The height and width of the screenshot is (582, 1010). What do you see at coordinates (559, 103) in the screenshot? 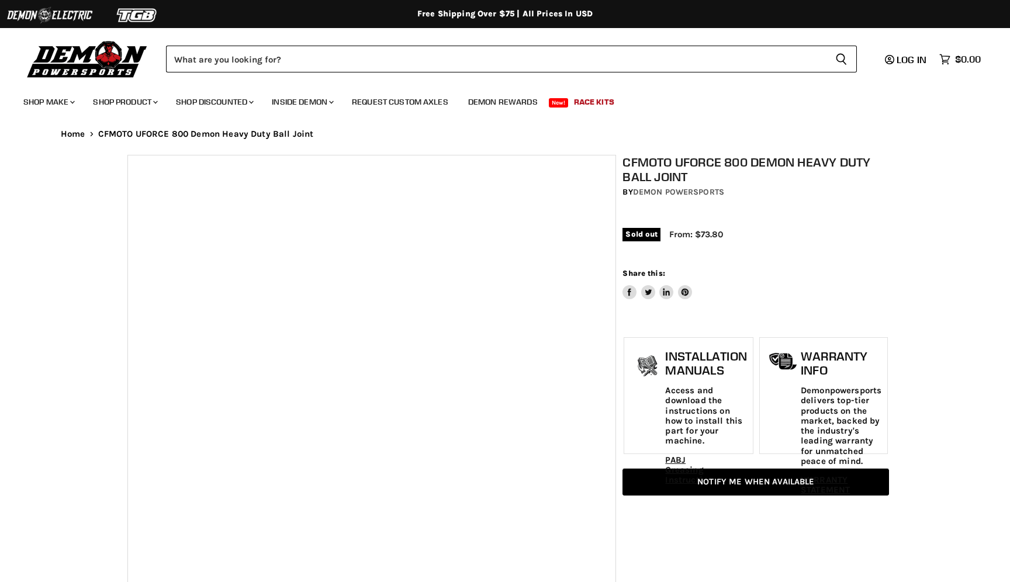
I see `span: New!` at bounding box center [559, 103].